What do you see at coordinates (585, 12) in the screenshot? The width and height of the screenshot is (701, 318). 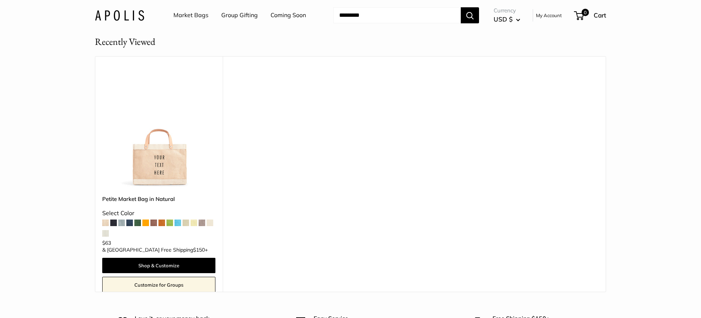 I see `span: 0` at bounding box center [585, 12].